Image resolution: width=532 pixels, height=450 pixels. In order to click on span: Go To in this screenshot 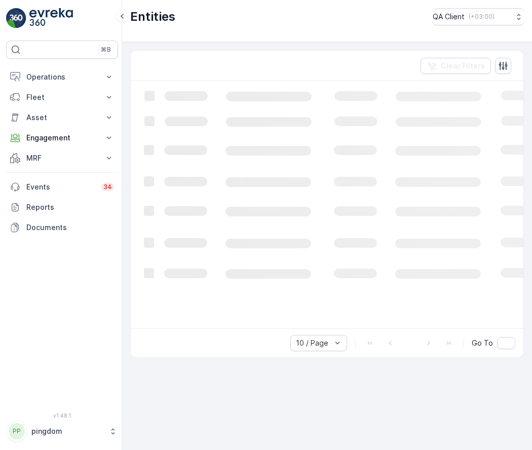, I will do `click(482, 343)`.